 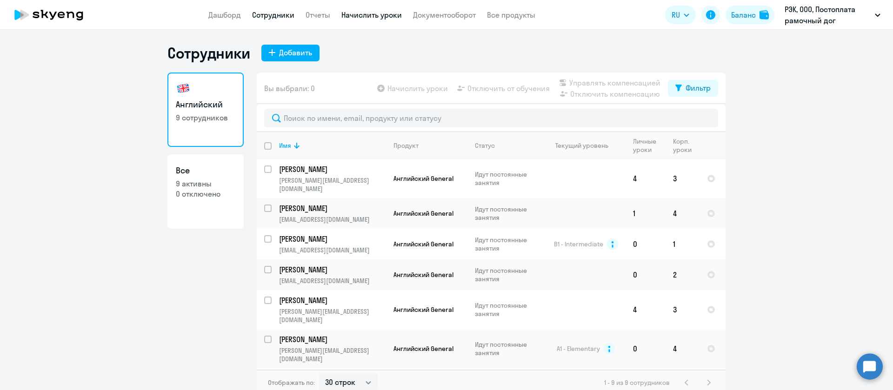 What do you see at coordinates (372, 15) in the screenshot?
I see `a: Начислить уроки` at bounding box center [372, 15].